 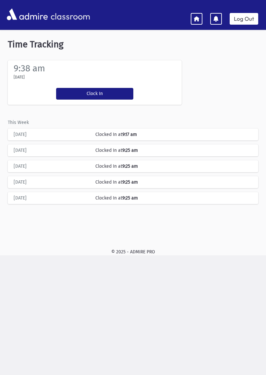 I want to click on label: 9:38 am, so click(x=29, y=68).